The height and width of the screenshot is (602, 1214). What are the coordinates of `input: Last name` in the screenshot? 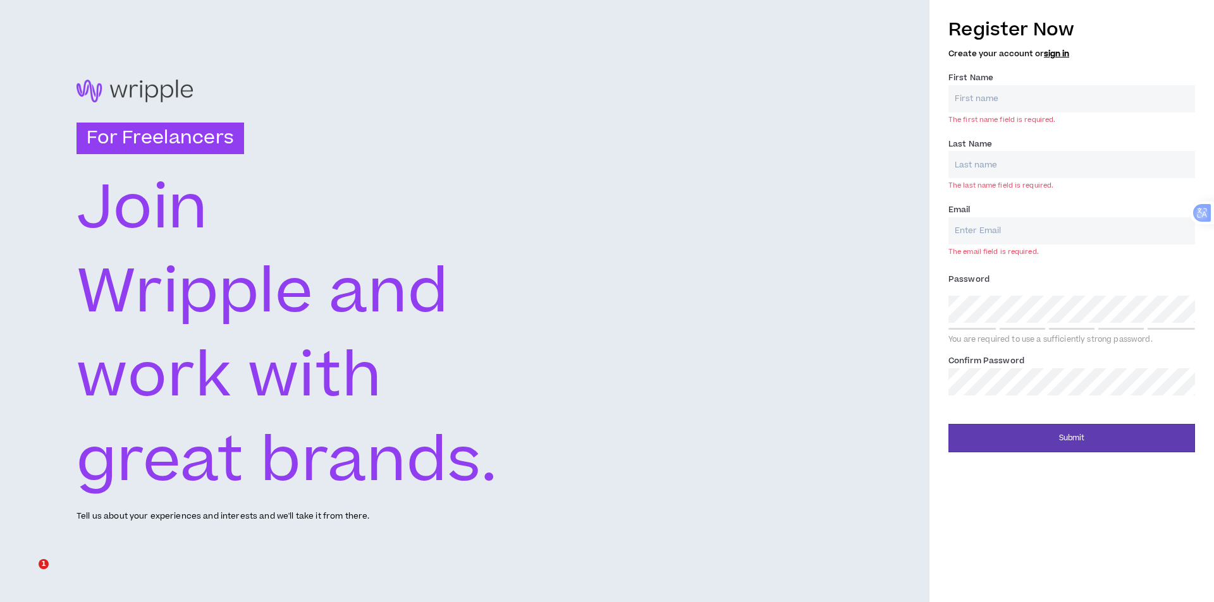 It's located at (1071, 164).